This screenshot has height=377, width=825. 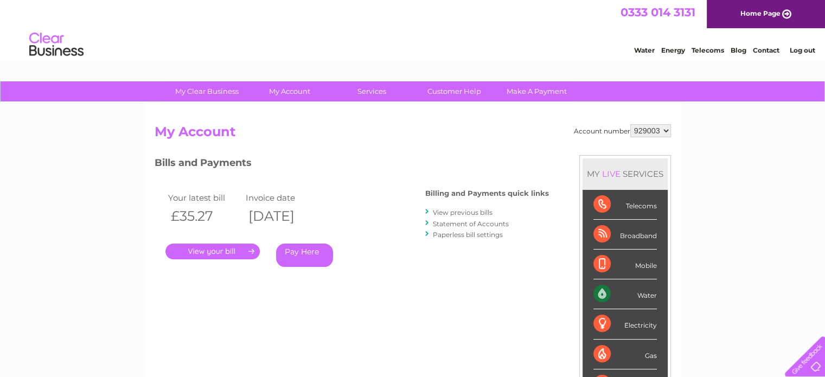 I want to click on a: Blog, so click(x=738, y=50).